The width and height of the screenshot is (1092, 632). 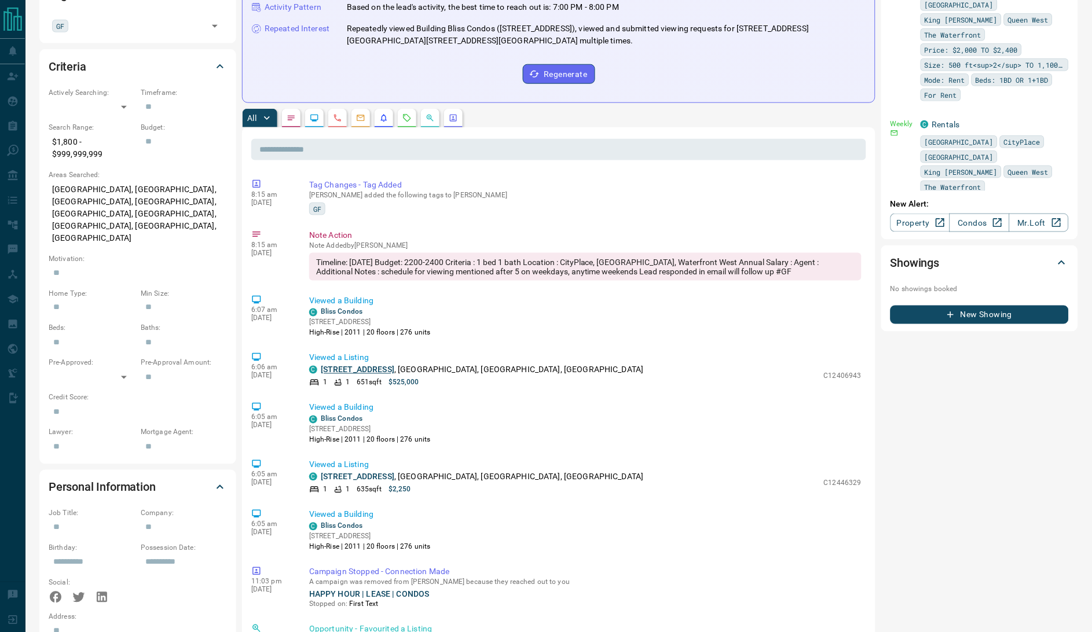 I want to click on p: Credit Score:, so click(x=138, y=398).